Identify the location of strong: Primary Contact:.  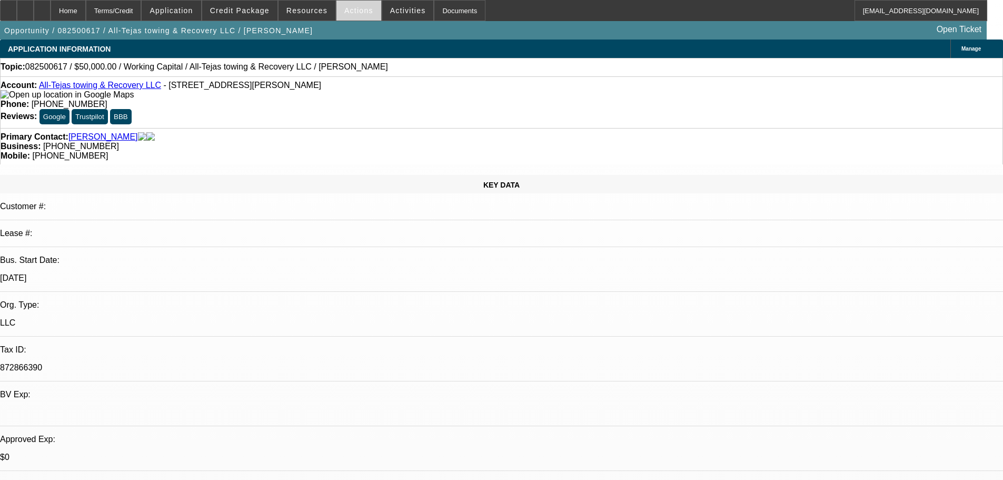
(34, 137).